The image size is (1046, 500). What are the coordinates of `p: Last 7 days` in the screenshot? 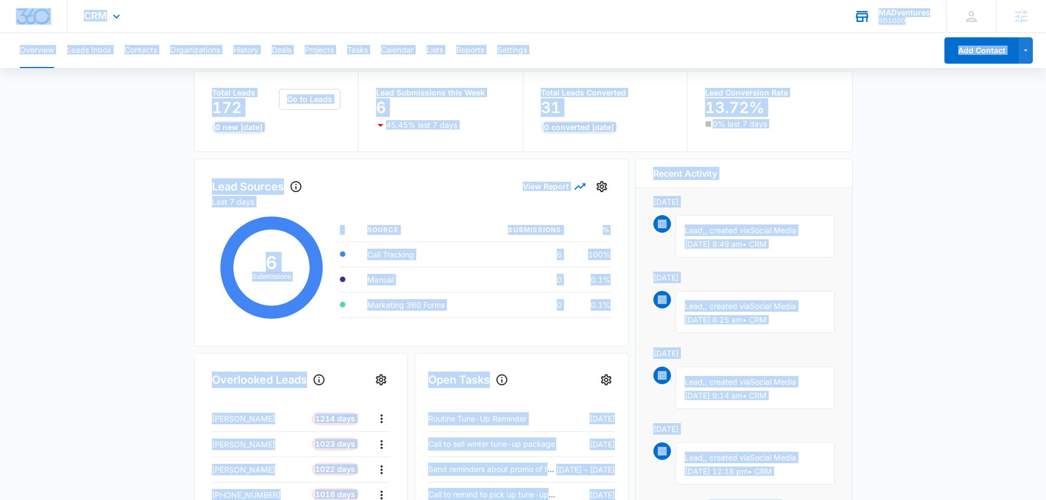 It's located at (411, 201).